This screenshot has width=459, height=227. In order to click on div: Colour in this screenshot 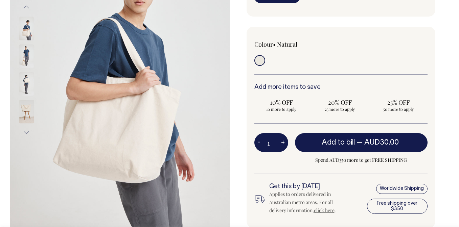, I will do `click(289, 44)`.